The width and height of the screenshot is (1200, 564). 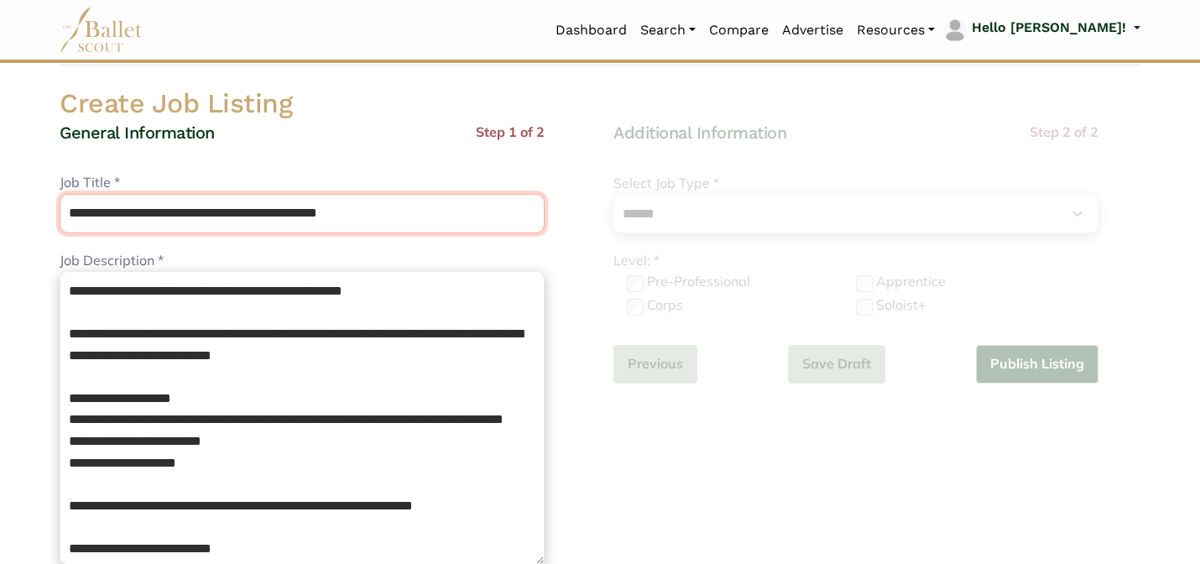 I want to click on a: Resources, so click(x=895, y=30).